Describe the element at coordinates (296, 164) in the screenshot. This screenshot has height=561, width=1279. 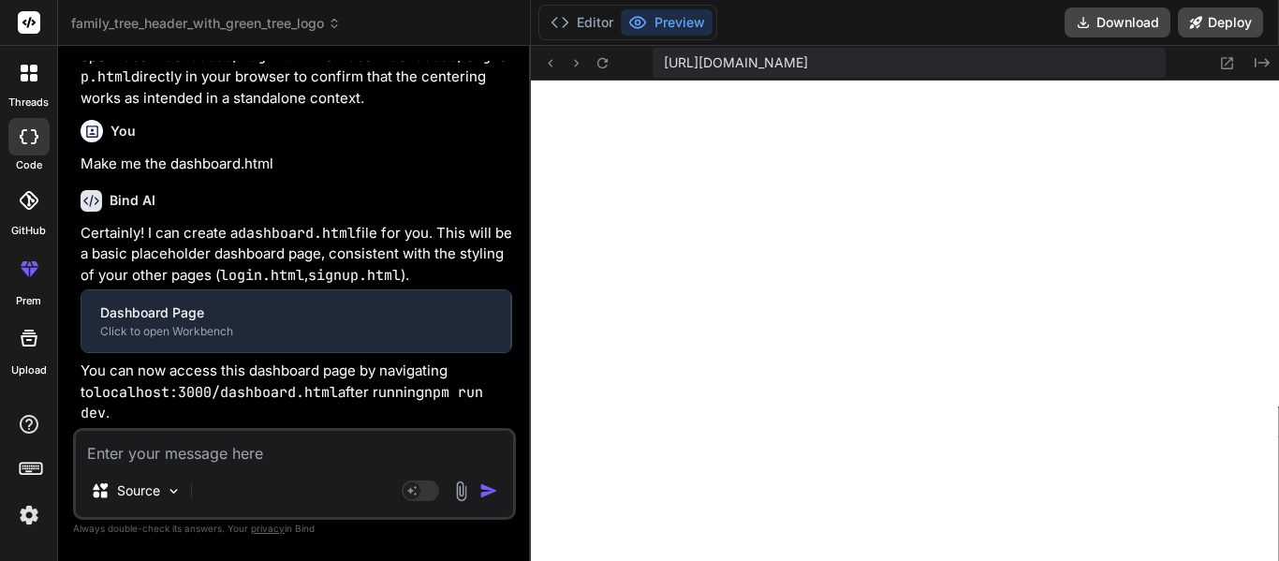
I see `p: Make me the dashboard.html` at that location.